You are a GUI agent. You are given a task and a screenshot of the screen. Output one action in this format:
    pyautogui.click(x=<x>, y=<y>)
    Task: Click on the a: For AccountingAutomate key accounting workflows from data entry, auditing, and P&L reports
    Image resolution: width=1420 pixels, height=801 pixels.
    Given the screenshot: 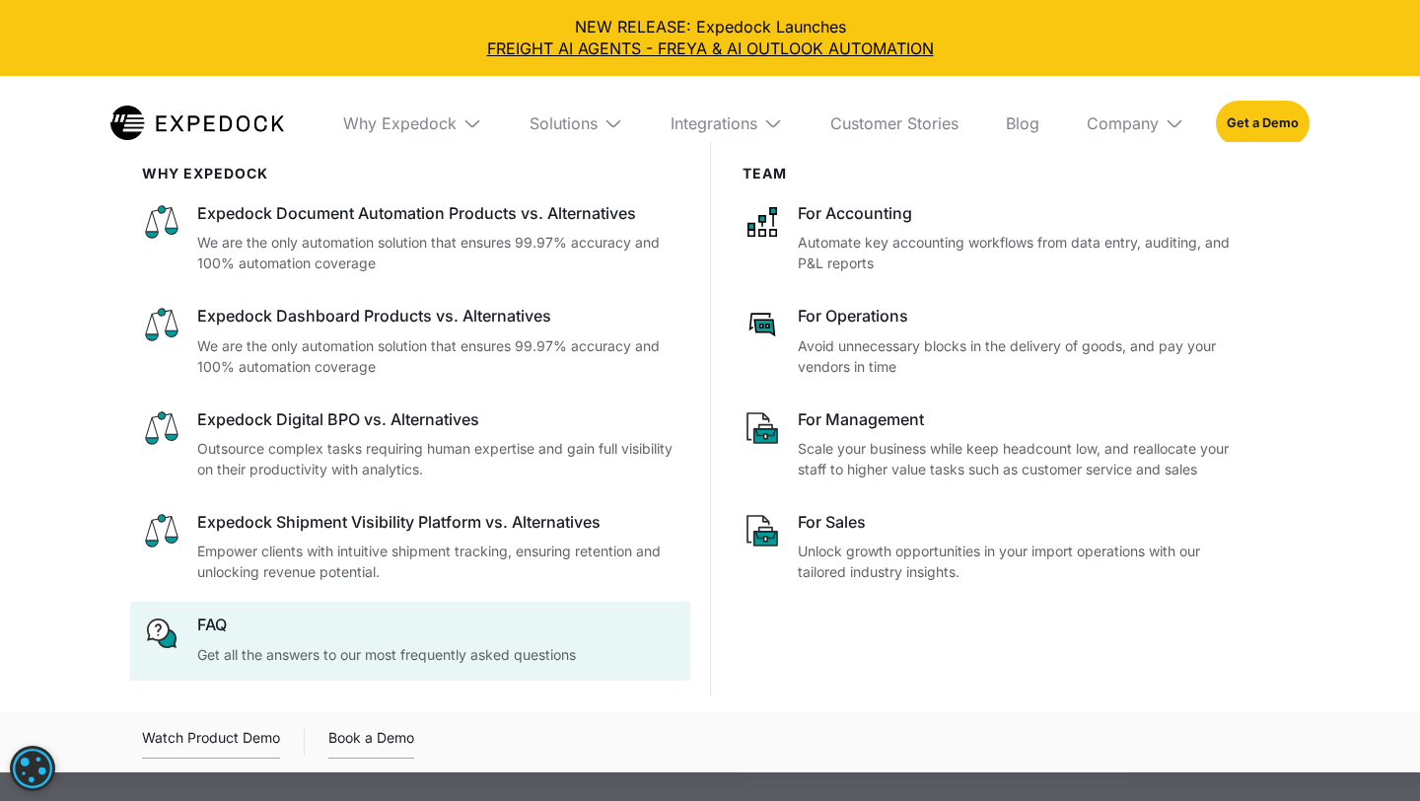 What is the action you would take?
    pyautogui.click(x=994, y=238)
    